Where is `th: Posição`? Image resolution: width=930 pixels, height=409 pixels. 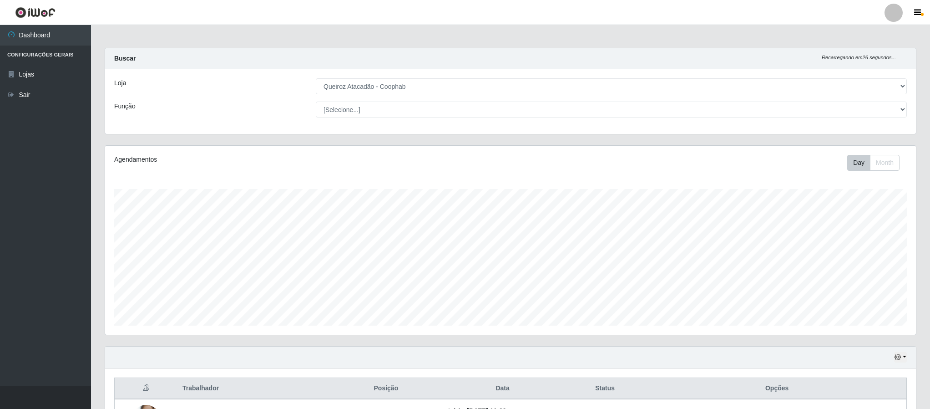
th: Posição is located at coordinates (386, 388).